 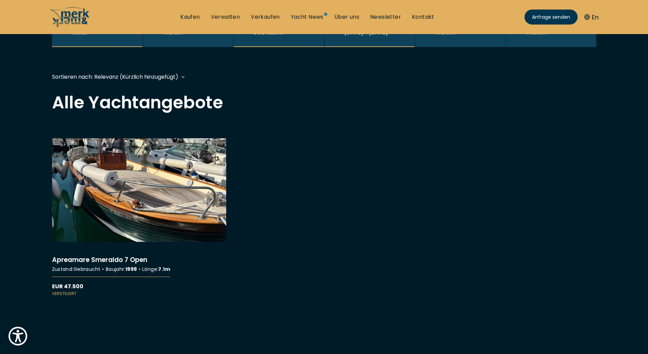 What do you see at coordinates (551, 17) in the screenshot?
I see `a: Anfrage senden` at bounding box center [551, 17].